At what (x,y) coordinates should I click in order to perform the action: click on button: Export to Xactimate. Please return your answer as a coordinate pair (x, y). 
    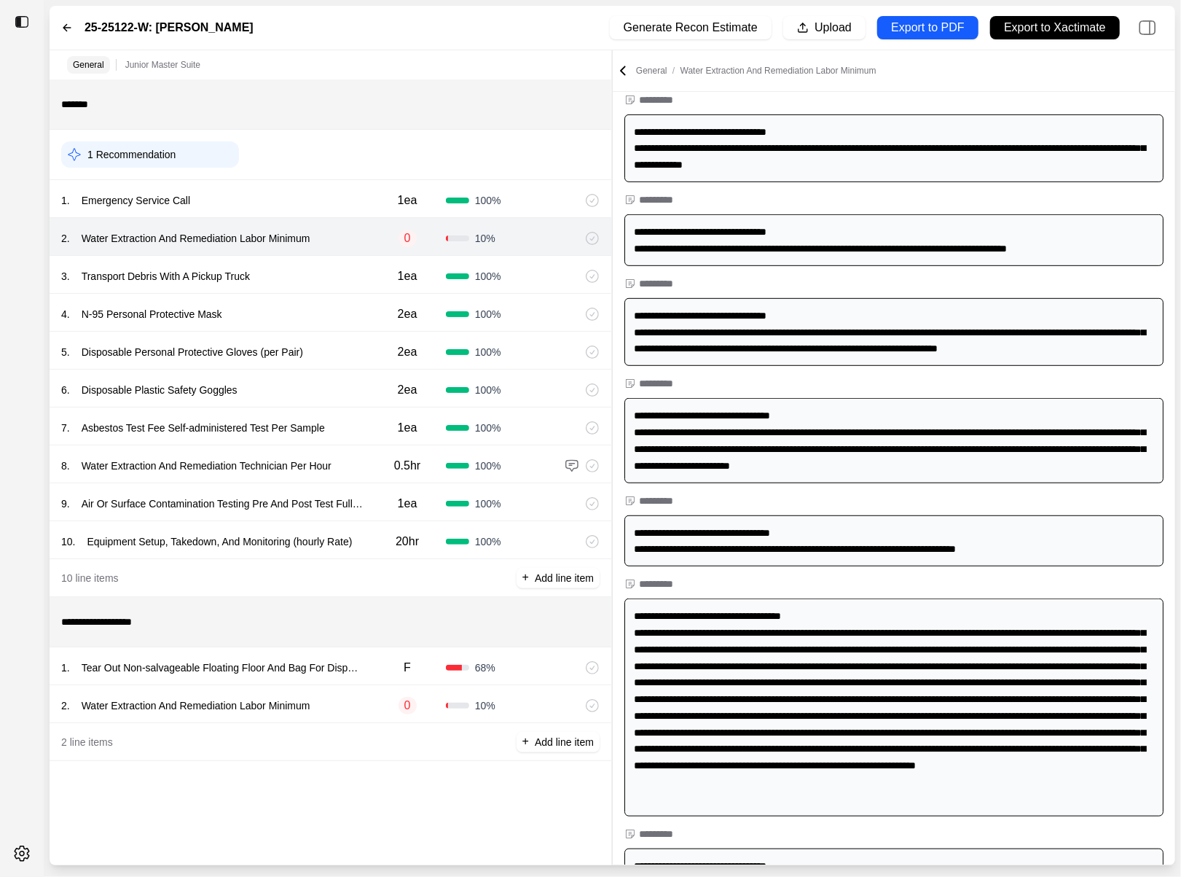
    Looking at the image, I should click on (1055, 28).